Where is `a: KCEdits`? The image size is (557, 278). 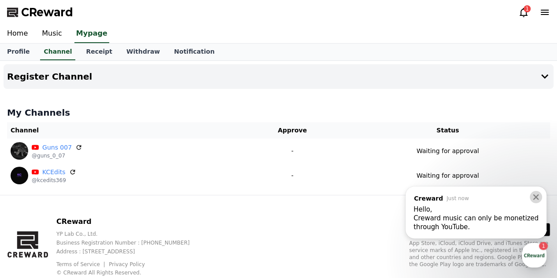
a: KCEdits is located at coordinates (54, 172).